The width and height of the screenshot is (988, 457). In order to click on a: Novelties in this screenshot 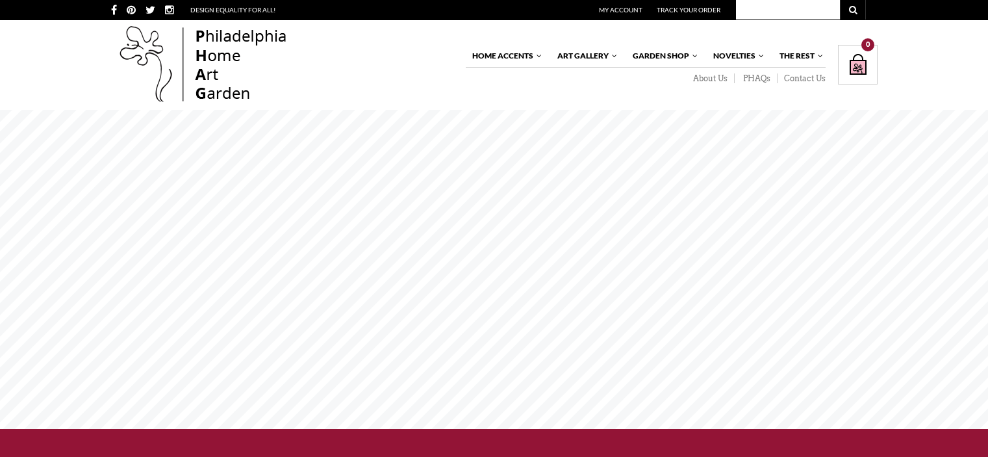, I will do `click(736, 56)`.